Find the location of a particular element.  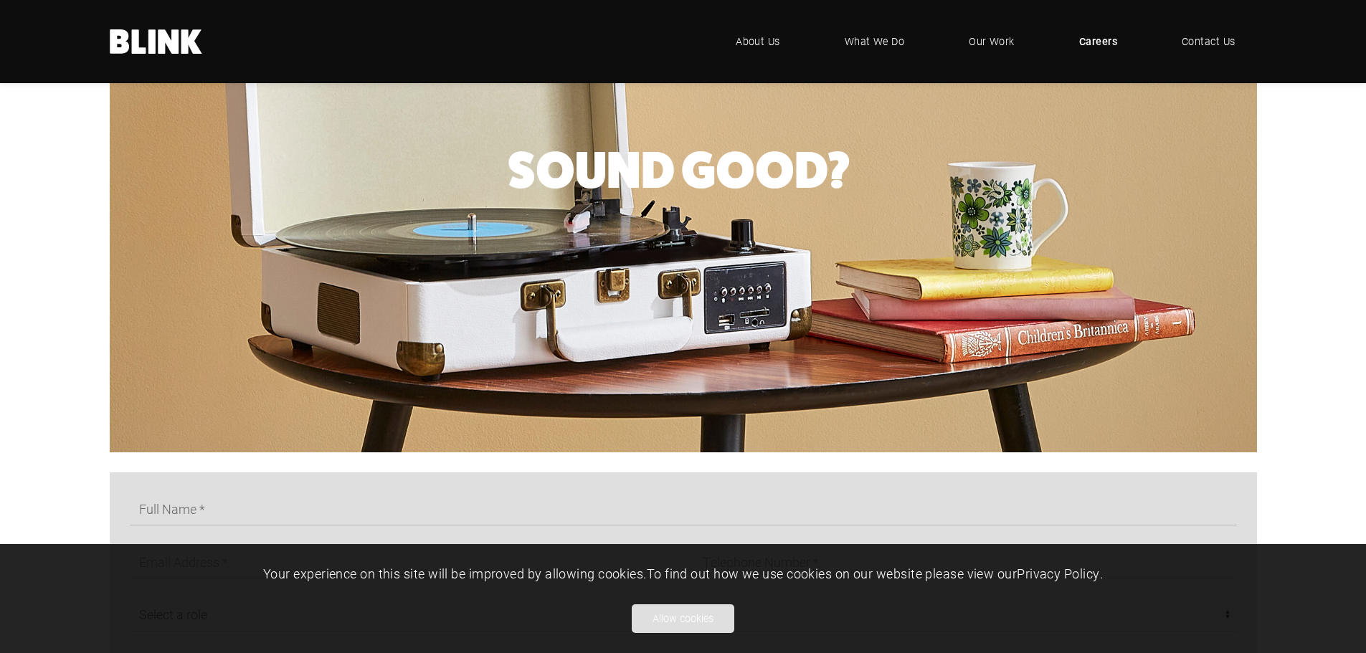

a: About Us is located at coordinates (758, 42).